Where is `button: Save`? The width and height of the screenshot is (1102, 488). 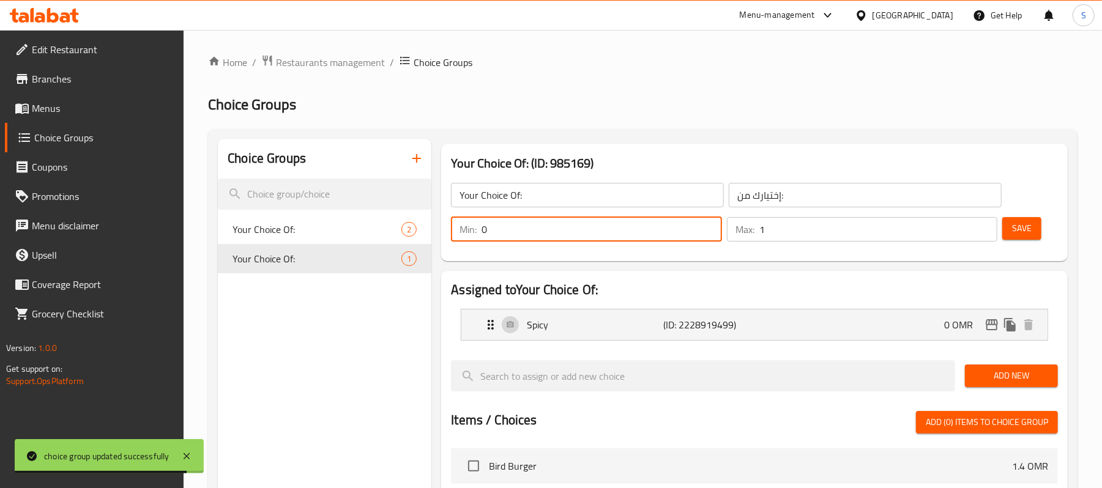
button: Save is located at coordinates (1022, 228).